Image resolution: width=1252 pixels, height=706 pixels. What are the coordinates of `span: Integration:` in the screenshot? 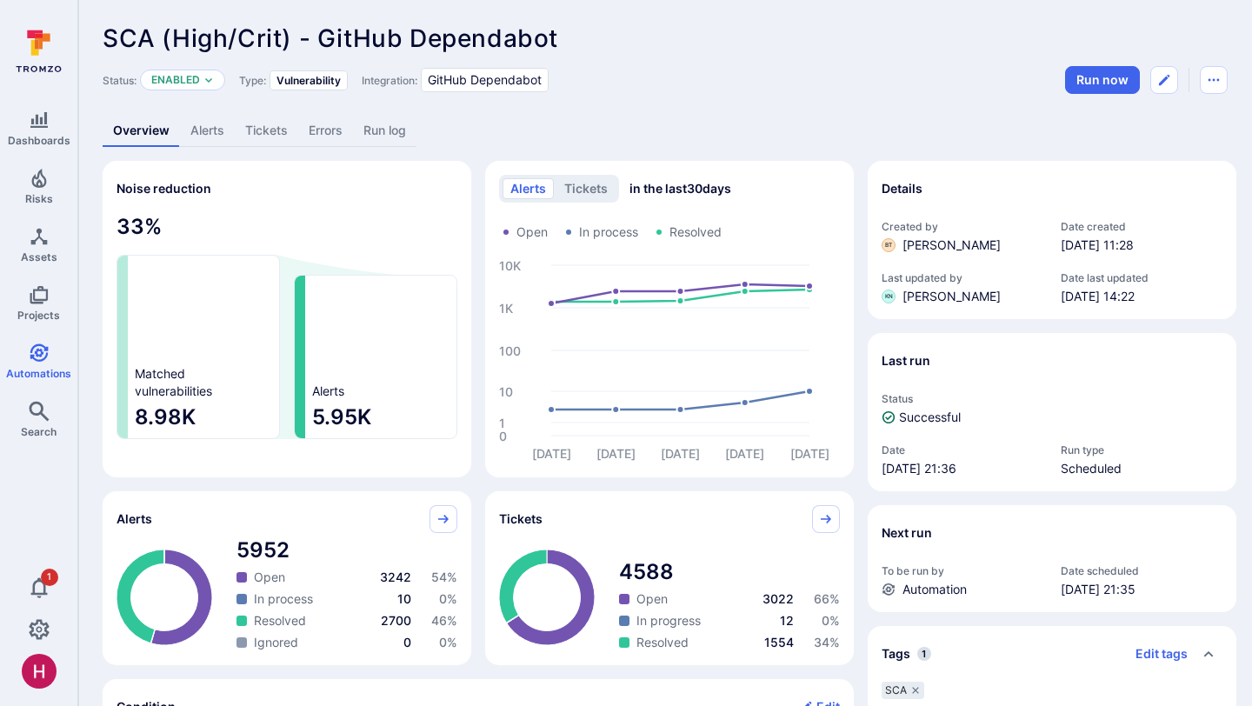 It's located at (389, 80).